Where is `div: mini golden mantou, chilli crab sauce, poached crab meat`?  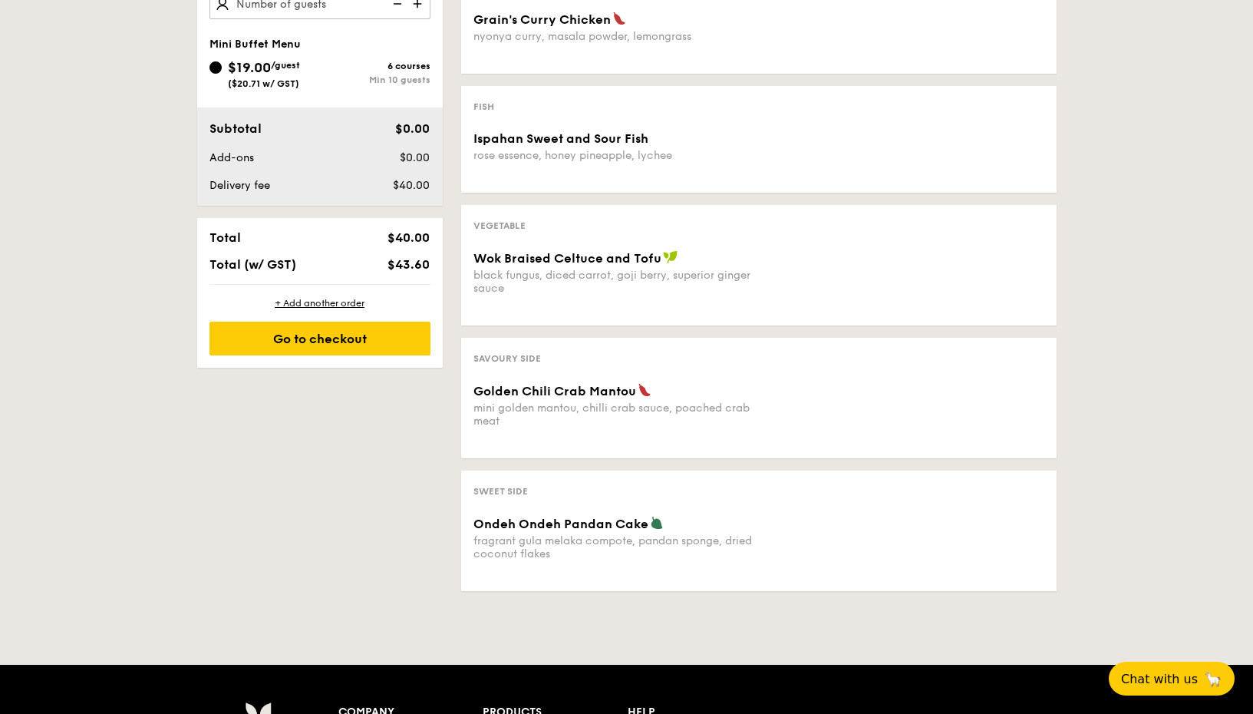 div: mini golden mantou, chilli crab sauce, poached crab meat is located at coordinates (613, 414).